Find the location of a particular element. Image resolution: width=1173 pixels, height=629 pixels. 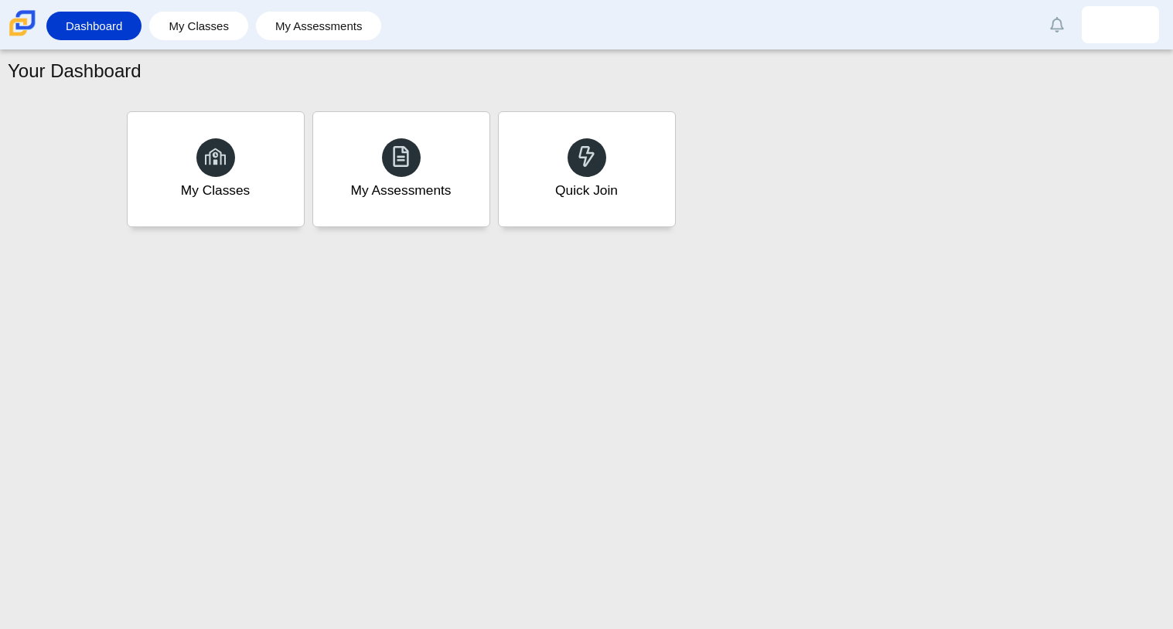

div: My Classes is located at coordinates (216, 190).